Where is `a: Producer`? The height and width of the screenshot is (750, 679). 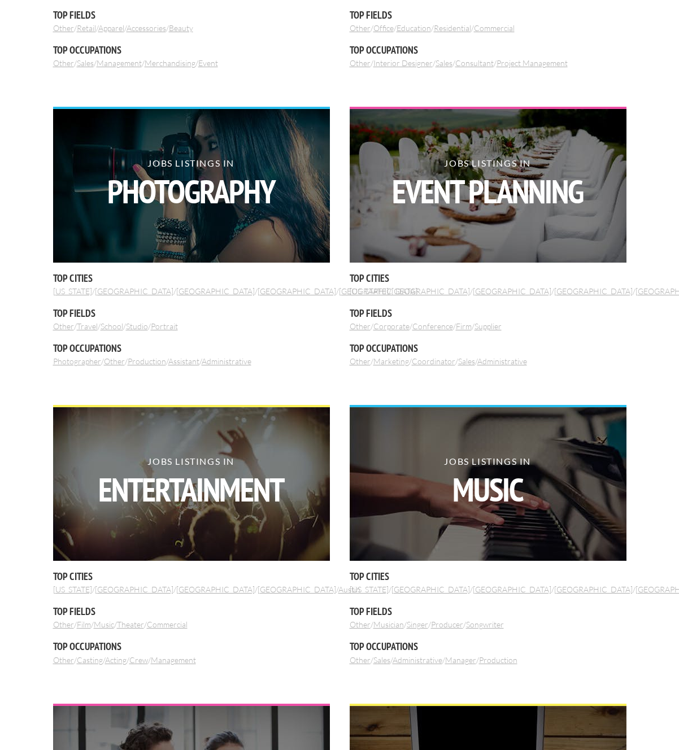
a: Producer is located at coordinates (447, 624).